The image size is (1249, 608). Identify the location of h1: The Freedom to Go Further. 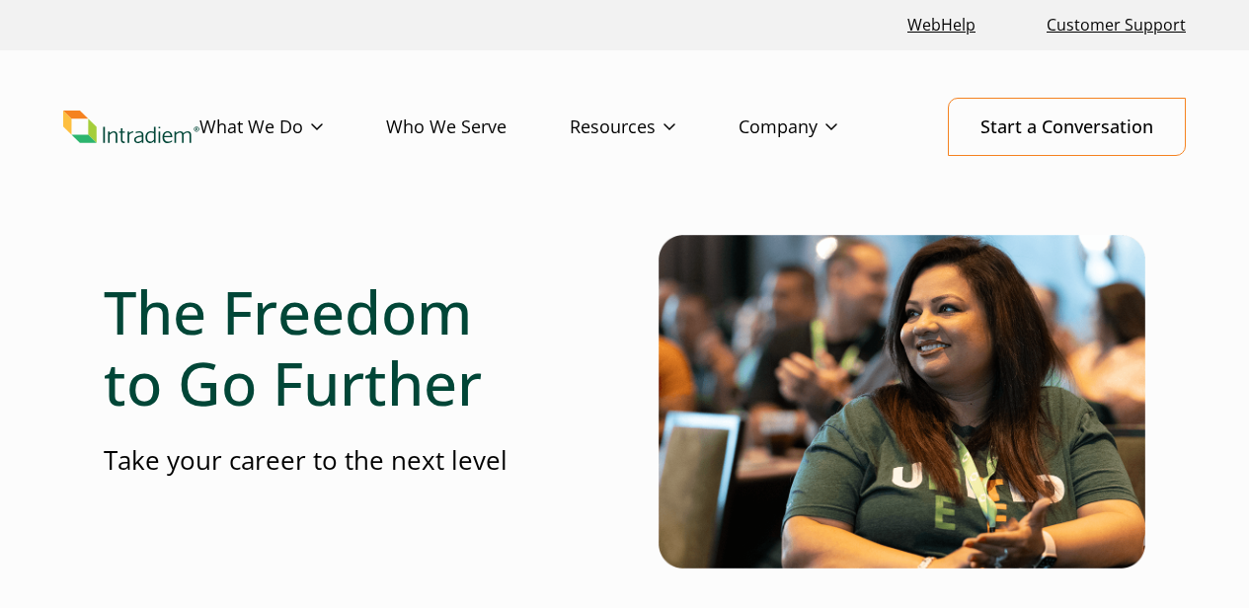
(320, 347).